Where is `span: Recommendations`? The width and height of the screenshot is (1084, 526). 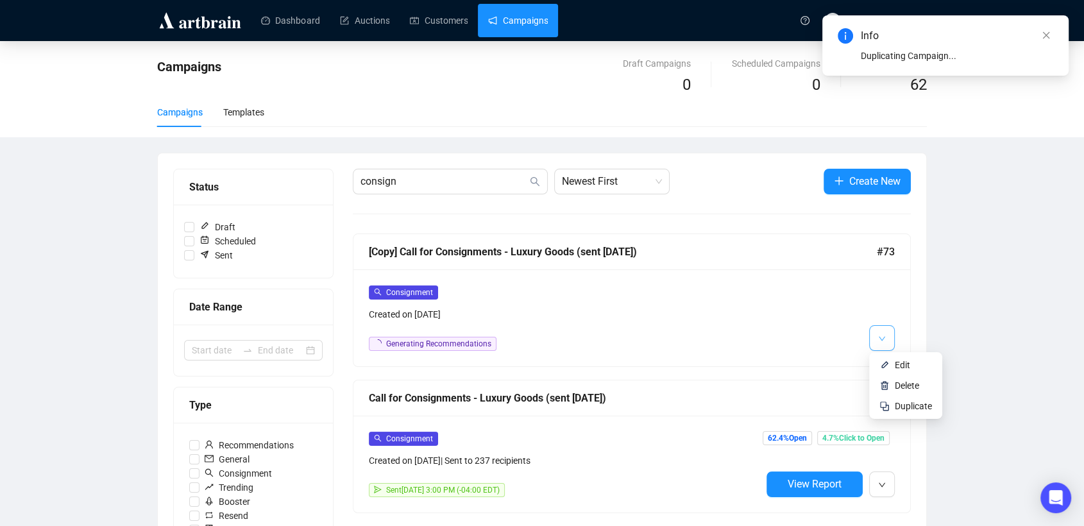 span: Recommendations is located at coordinates (249, 445).